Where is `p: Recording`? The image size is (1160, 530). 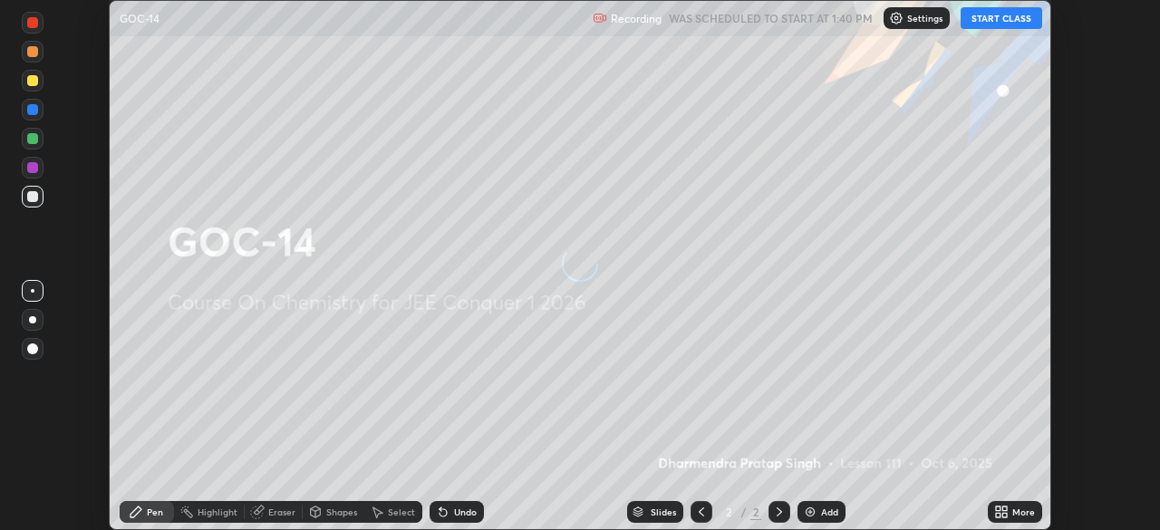 p: Recording is located at coordinates (636, 18).